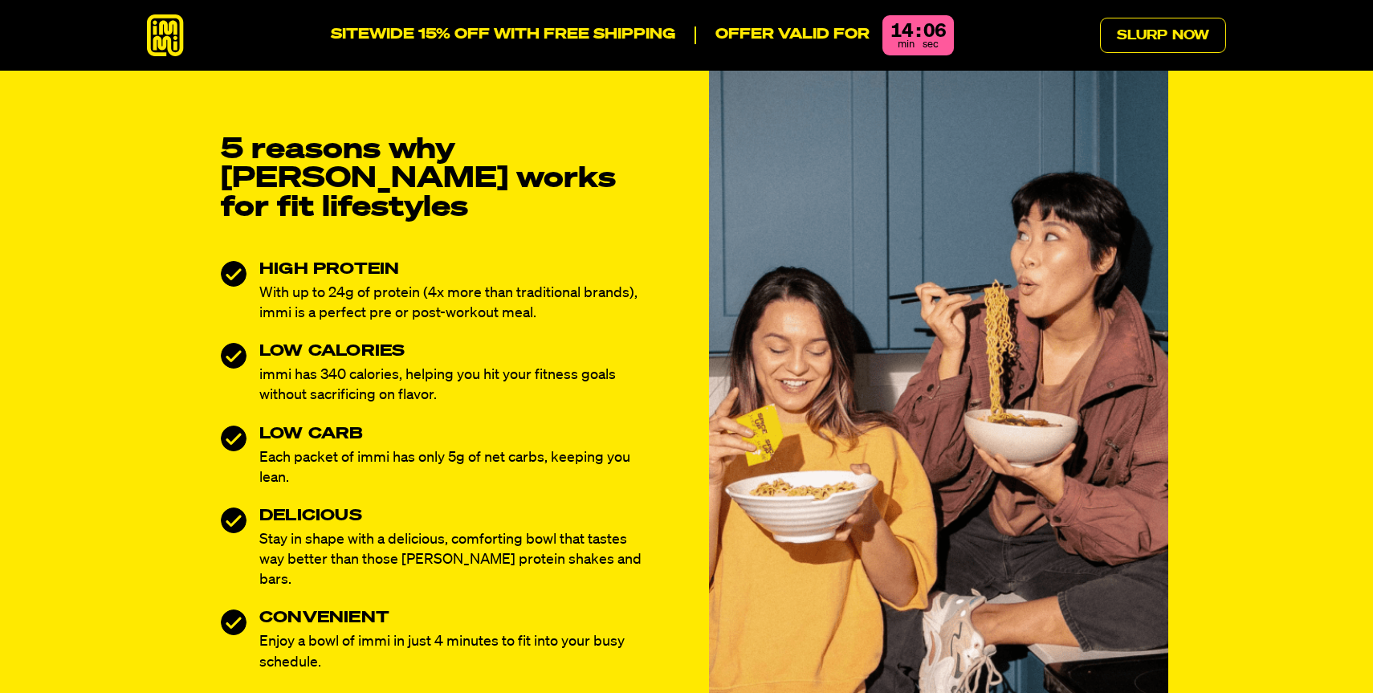  What do you see at coordinates (454, 652) in the screenshot?
I see `p: Enjoy a bowl of immi in just 4 minutes to fit into your busy schedule.` at bounding box center [454, 652].